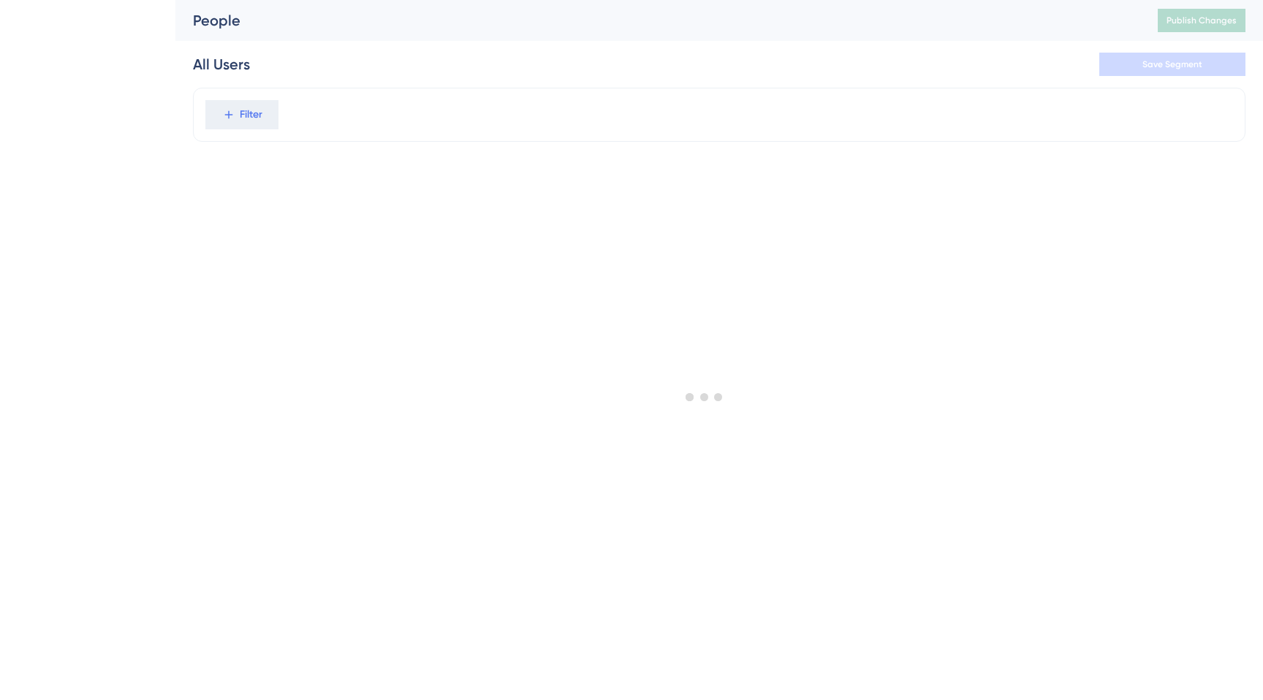  What do you see at coordinates (222, 64) in the screenshot?
I see `div: All Users` at bounding box center [222, 64].